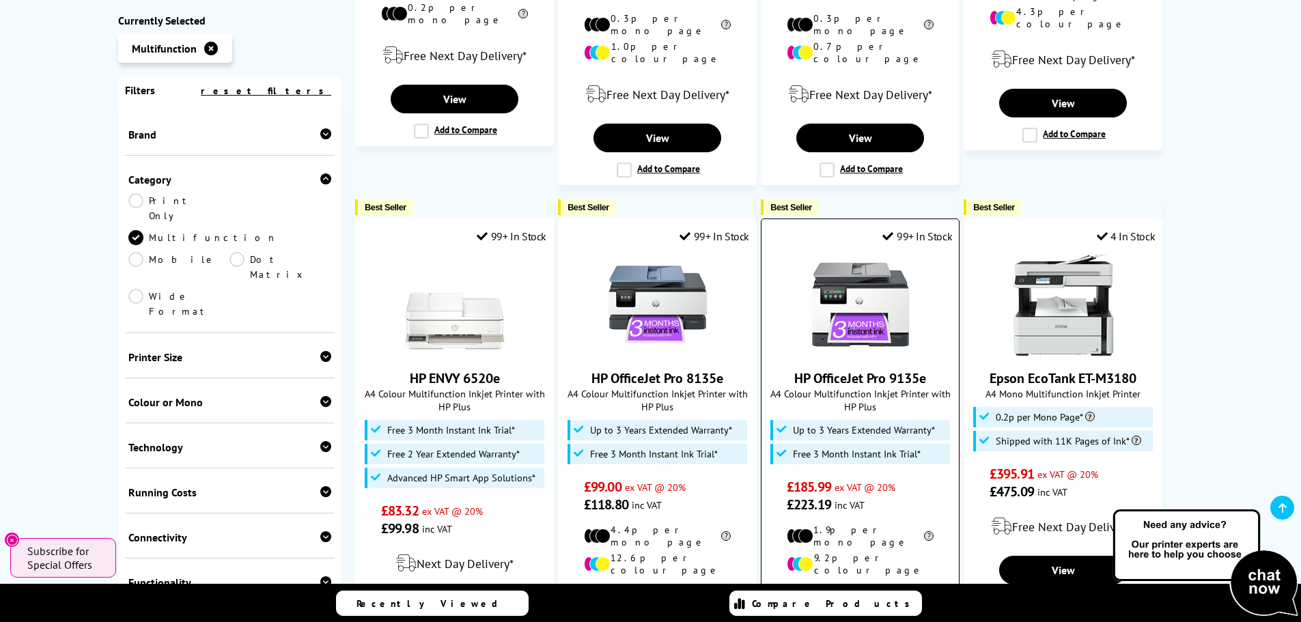 The width and height of the screenshot is (1301, 622). I want to click on span: Multifunction, so click(164, 49).